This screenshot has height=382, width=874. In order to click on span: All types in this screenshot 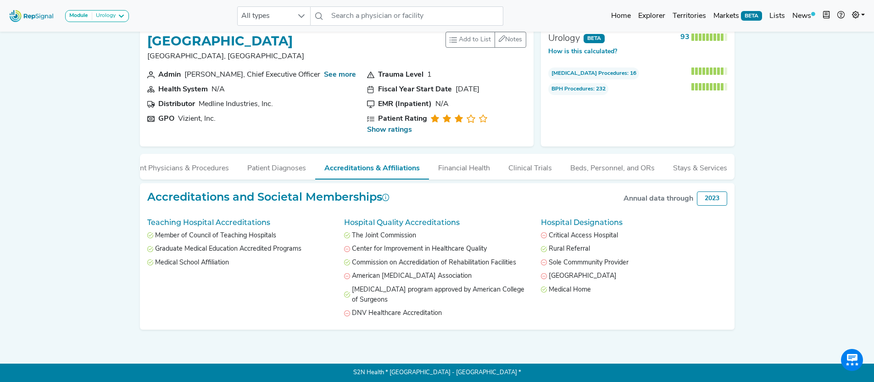, I will do `click(265, 16)`.